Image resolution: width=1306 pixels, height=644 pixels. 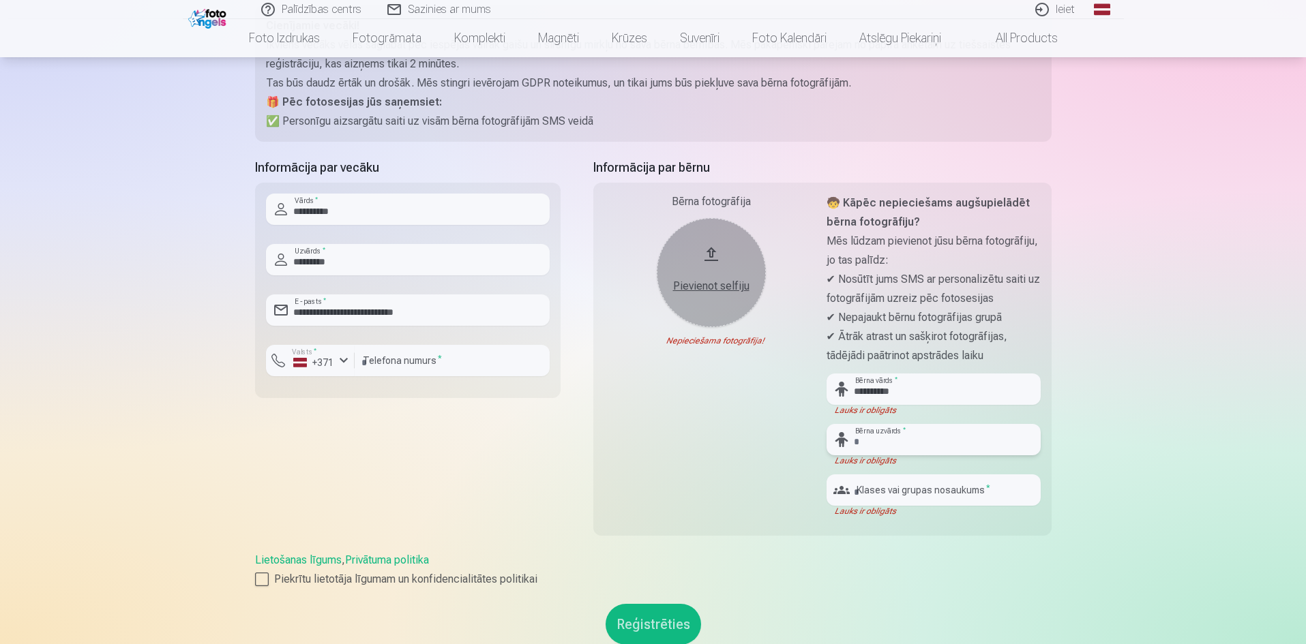 I want to click on p: Mēs lūdzam pievienot jūsu bērna fotogrāfiju, jo tas palīdz:, so click(x=934, y=251).